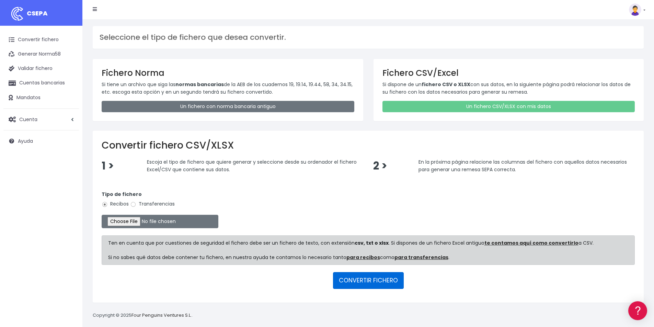  I want to click on p: Si tiene un archivo que siga las de la AEB de los cuadernos 19, 19.14, 19.44, 58, 34, 34.15, etc...., so click(228, 88).